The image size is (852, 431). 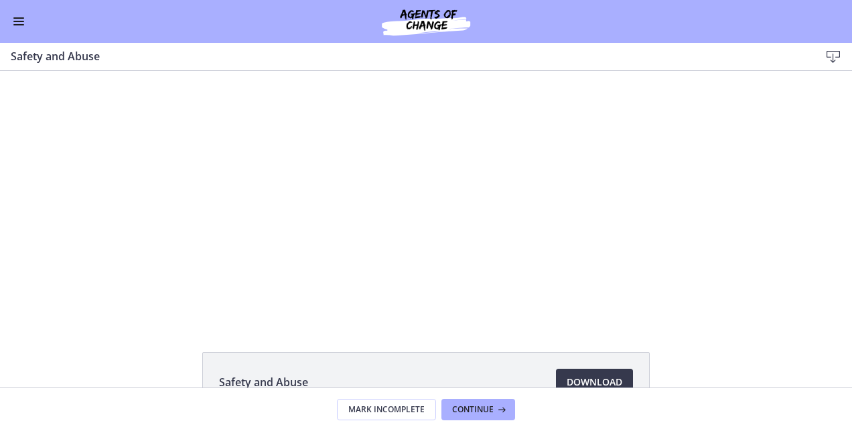 What do you see at coordinates (473, 410) in the screenshot?
I see `span: Continue` at bounding box center [473, 410].